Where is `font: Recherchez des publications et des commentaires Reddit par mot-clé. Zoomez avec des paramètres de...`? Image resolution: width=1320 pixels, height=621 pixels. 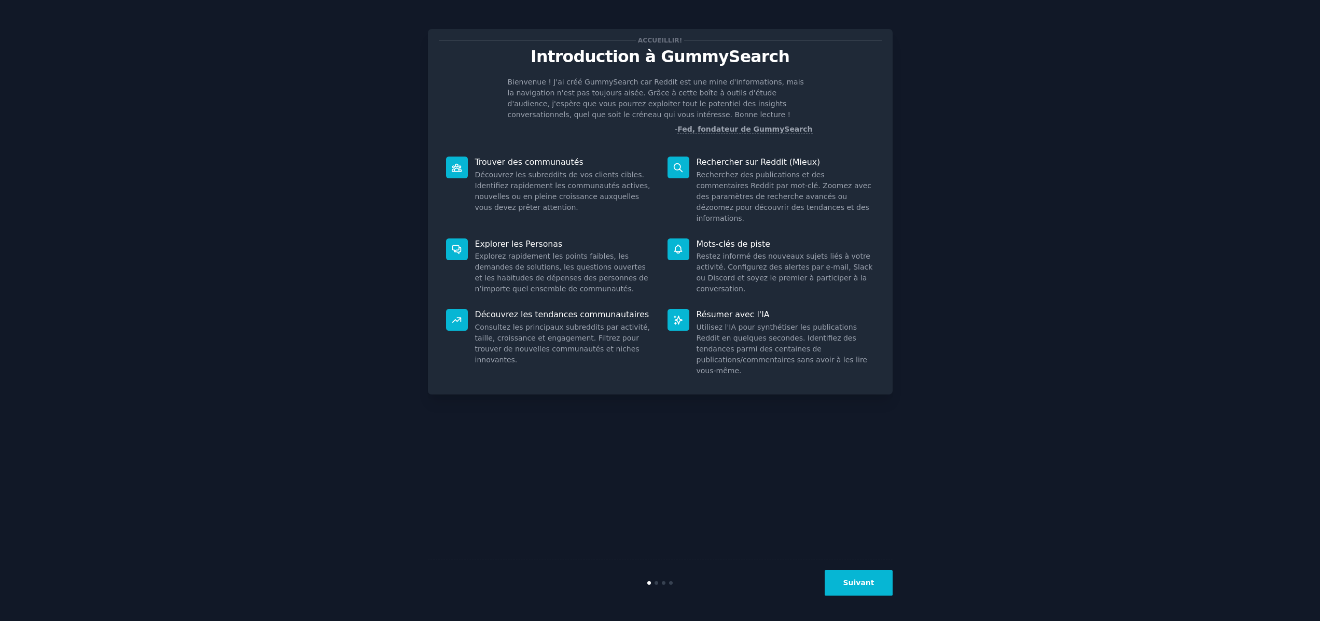
font: Recherchez des publications et des commentaires Reddit par mot-clé. Zoomez avec des paramètres de... is located at coordinates (784, 197).